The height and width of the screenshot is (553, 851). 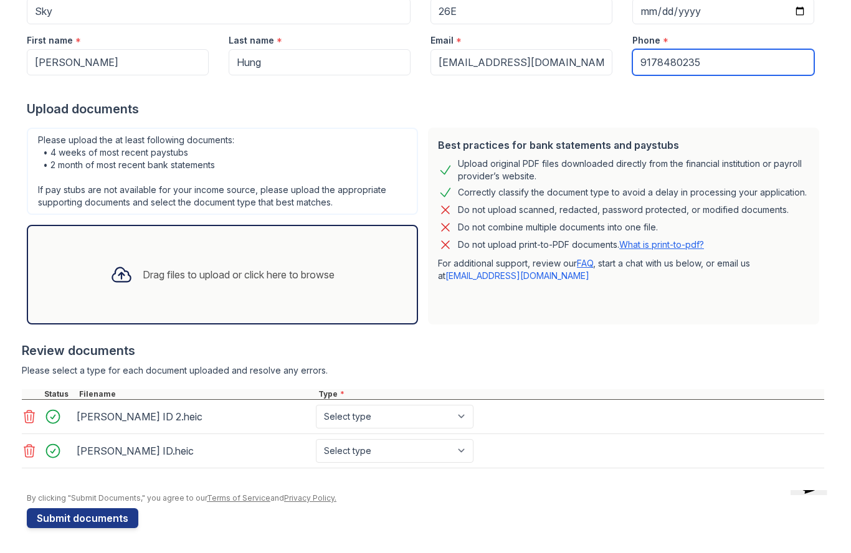 I want to click on div: By clicking "Submit Documents," you agree to our and, so click(x=425, y=498).